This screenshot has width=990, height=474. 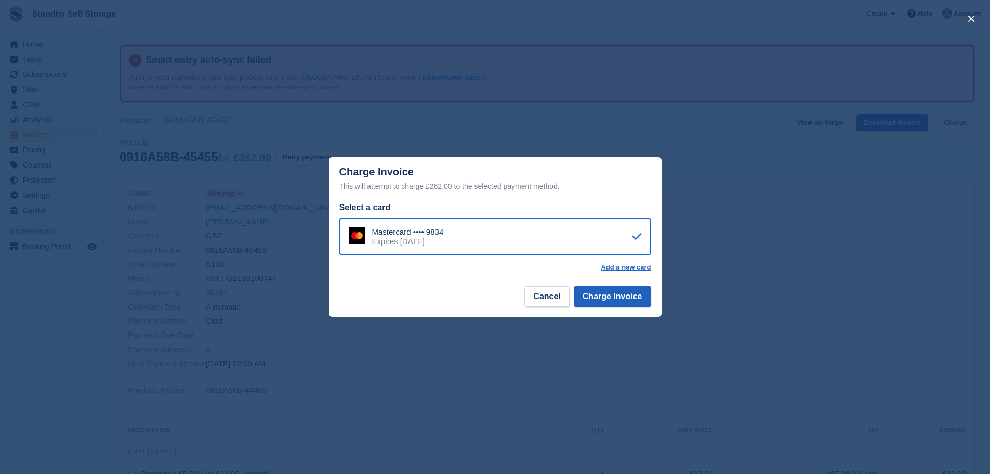 I want to click on div: Charge Invoice, so click(x=495, y=179).